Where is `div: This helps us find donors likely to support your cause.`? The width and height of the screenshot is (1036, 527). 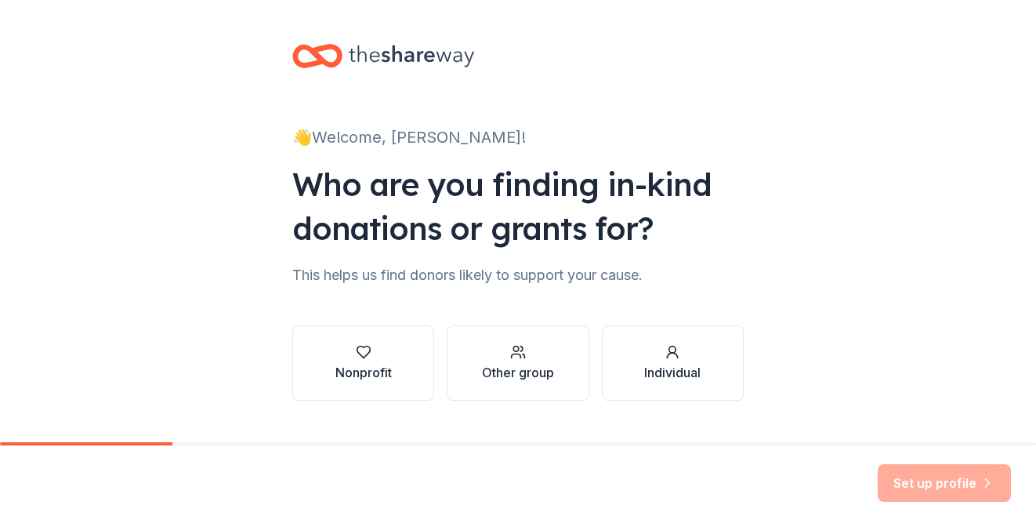 div: This helps us find donors likely to support your cause. is located at coordinates (518, 275).